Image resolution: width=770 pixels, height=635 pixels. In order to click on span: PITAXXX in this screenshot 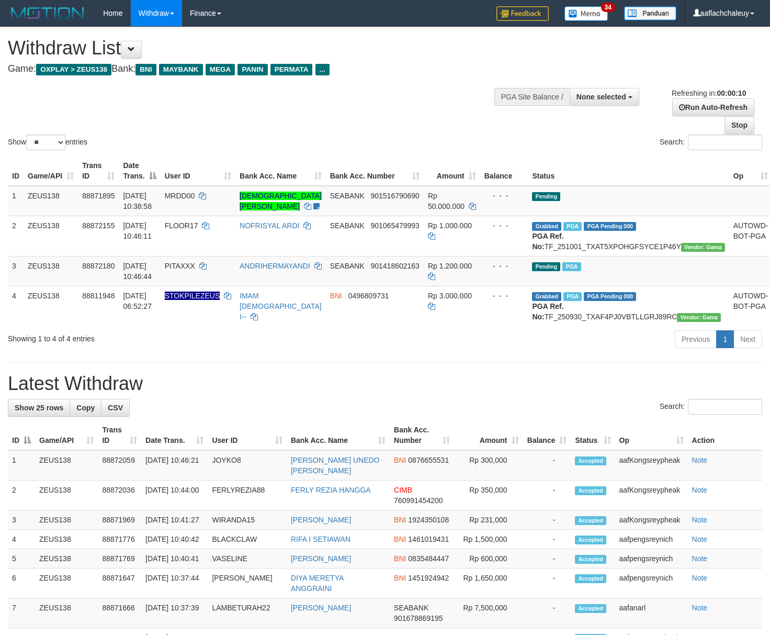, I will do `click(180, 266)`.